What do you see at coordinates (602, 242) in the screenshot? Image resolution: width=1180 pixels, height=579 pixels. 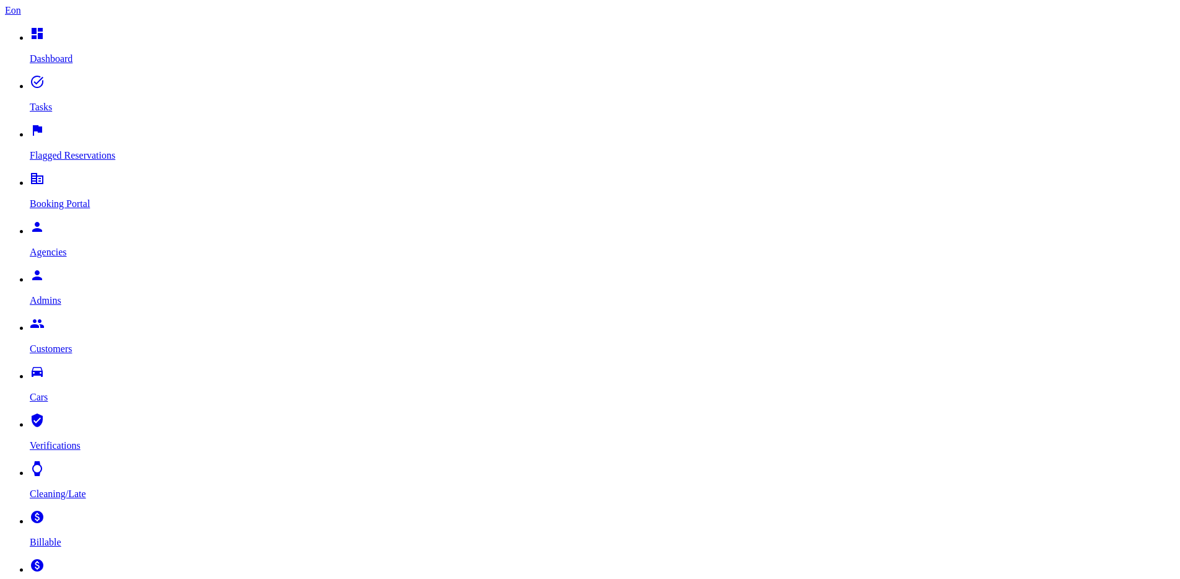 I see `a: person Agencies` at bounding box center [602, 242].